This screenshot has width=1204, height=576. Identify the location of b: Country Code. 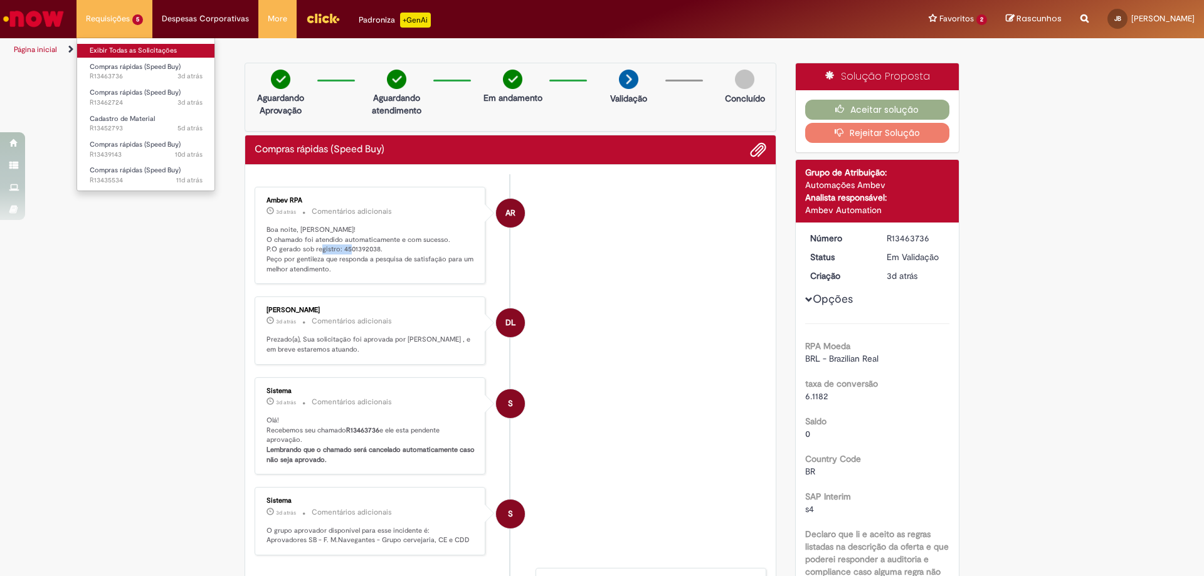
(833, 459).